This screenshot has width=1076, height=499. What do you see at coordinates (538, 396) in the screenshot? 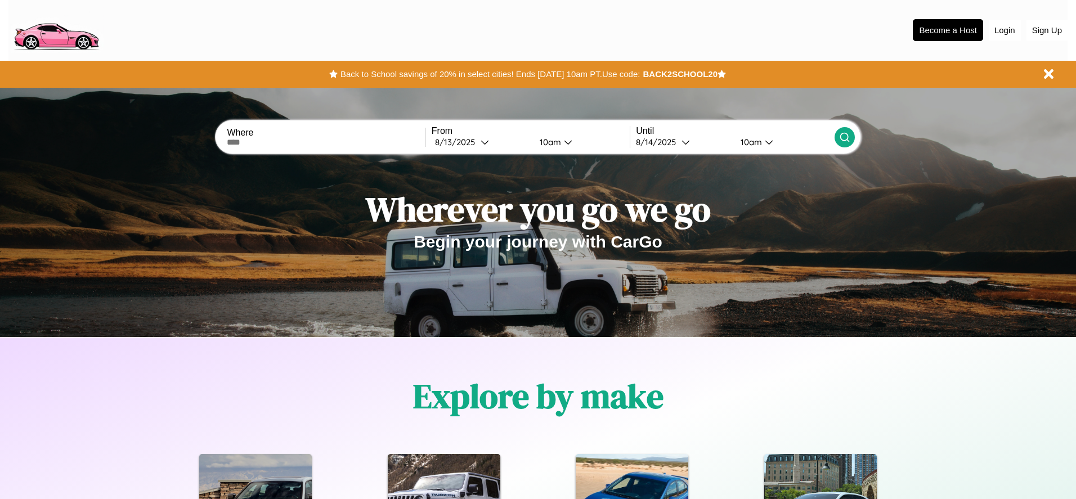
I see `h1: Explore by make` at bounding box center [538, 396].